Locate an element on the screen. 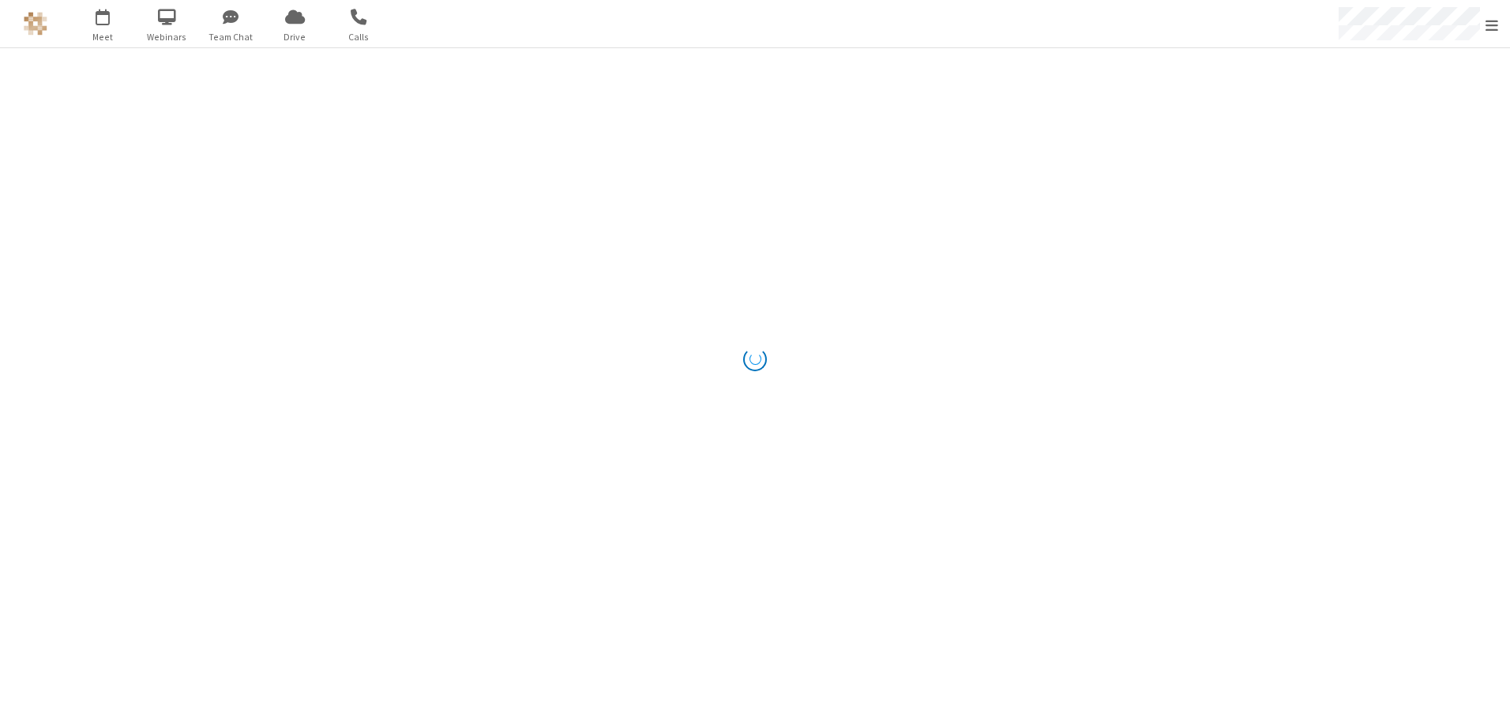  span: Drive is located at coordinates (295, 37).